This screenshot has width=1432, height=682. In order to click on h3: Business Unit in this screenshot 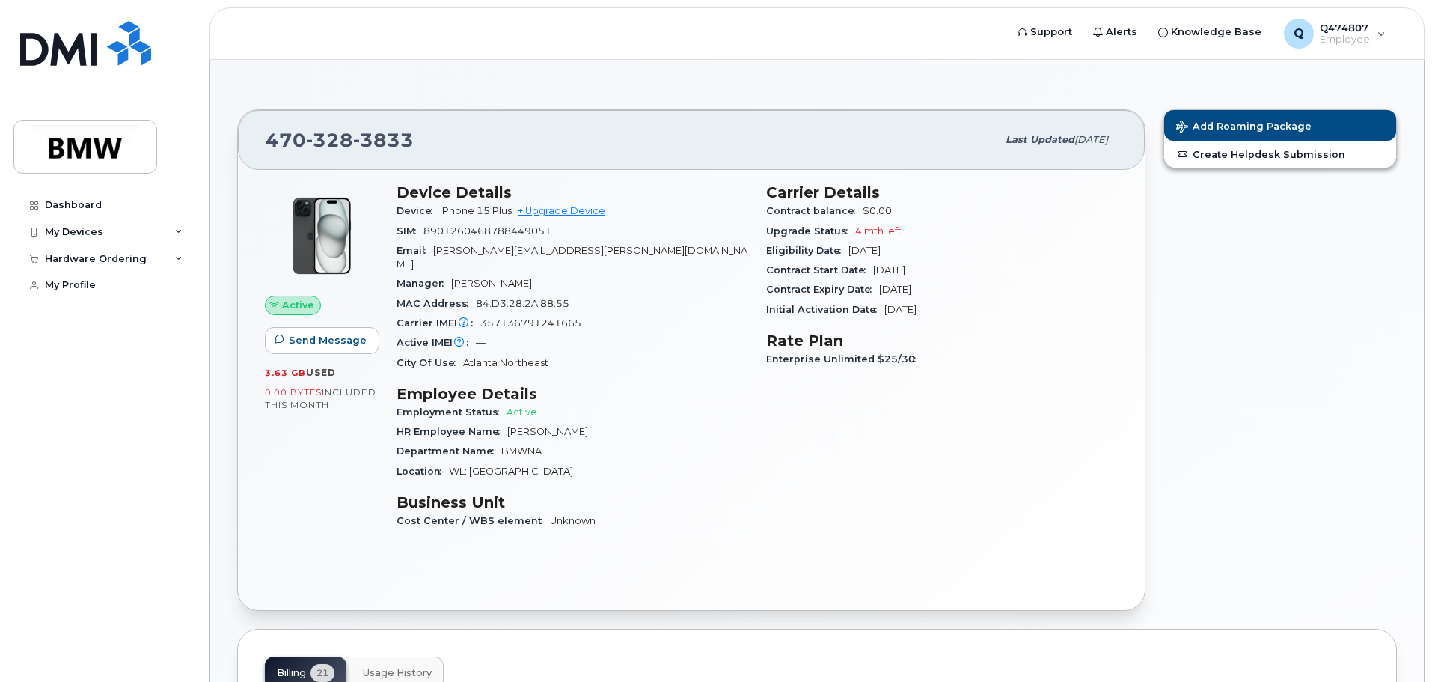, I will do `click(572, 502)`.